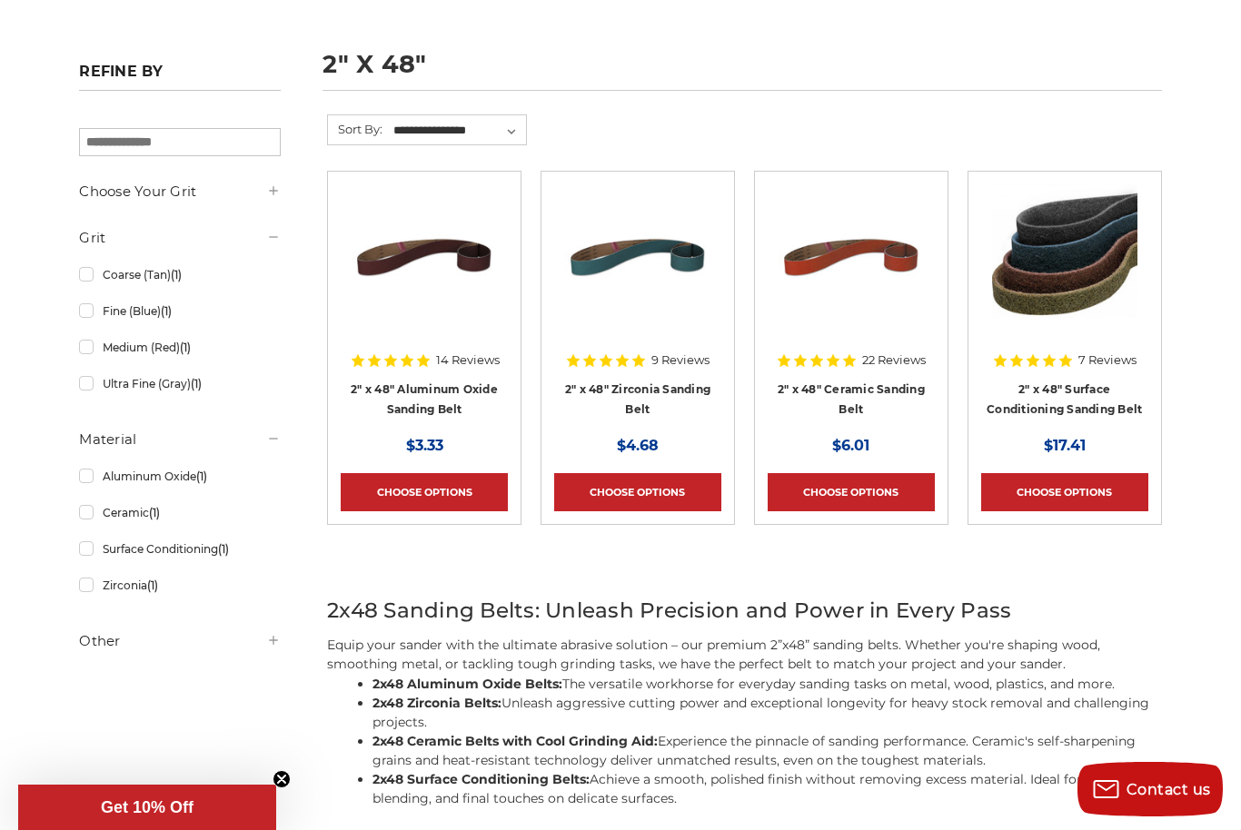 The height and width of the screenshot is (830, 1241). What do you see at coordinates (468, 360) in the screenshot?
I see `span: 14 Reviews` at bounding box center [468, 360].